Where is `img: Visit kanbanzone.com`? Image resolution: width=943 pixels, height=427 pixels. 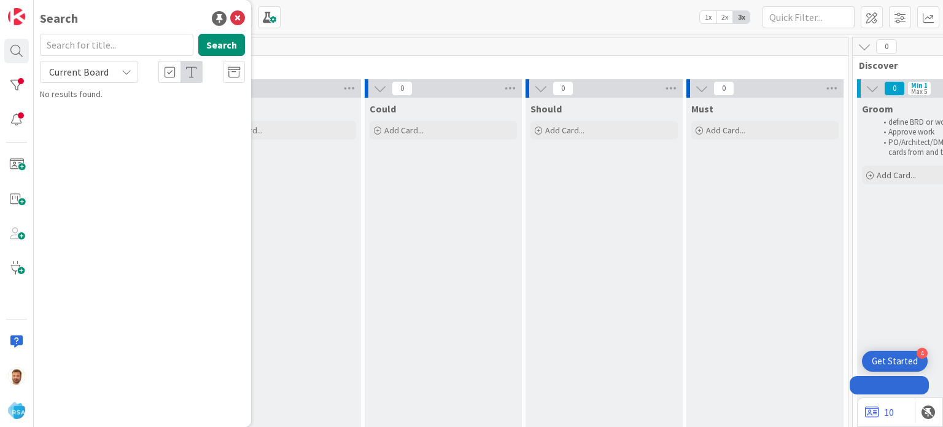
img: Visit kanbanzone.com is located at coordinates (17, 17).